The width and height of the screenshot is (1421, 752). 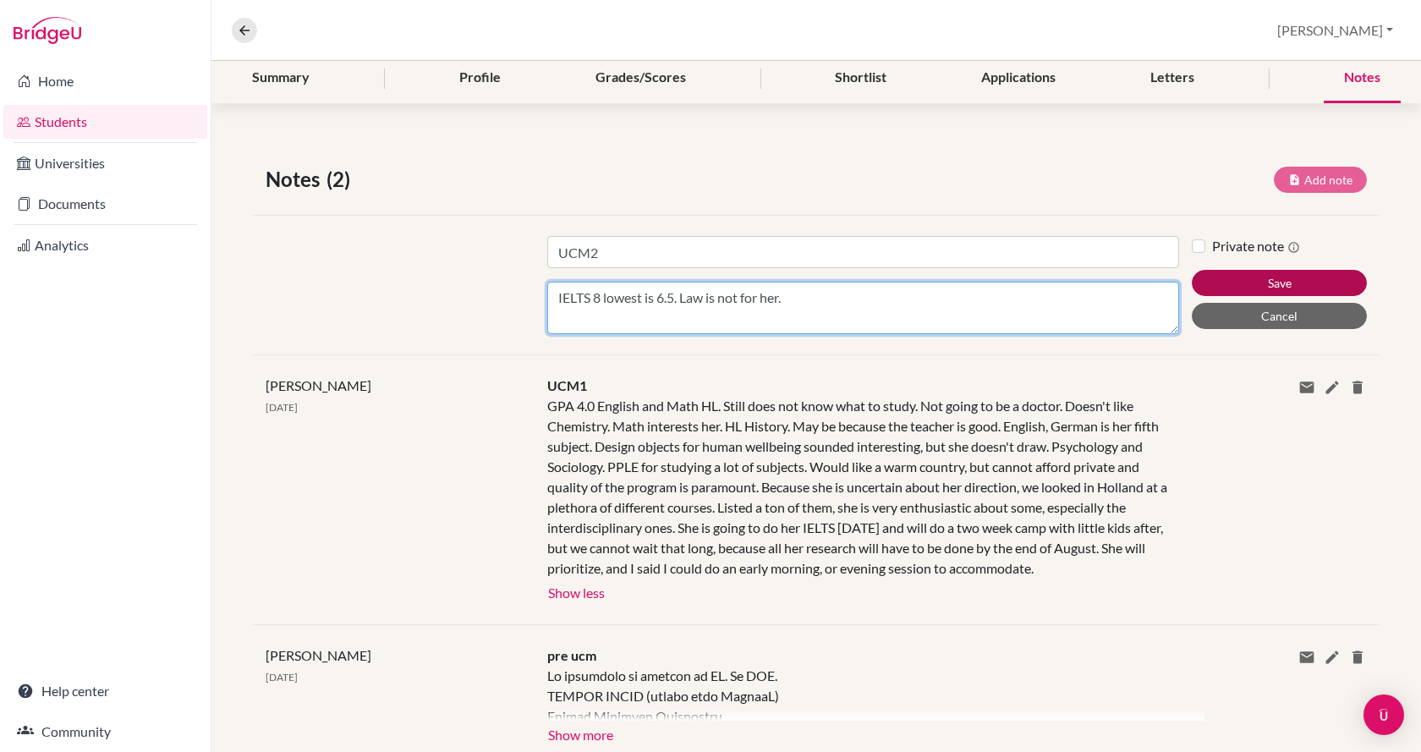 What do you see at coordinates (640, 78) in the screenshot?
I see `div: Grades/Scores` at bounding box center [640, 78].